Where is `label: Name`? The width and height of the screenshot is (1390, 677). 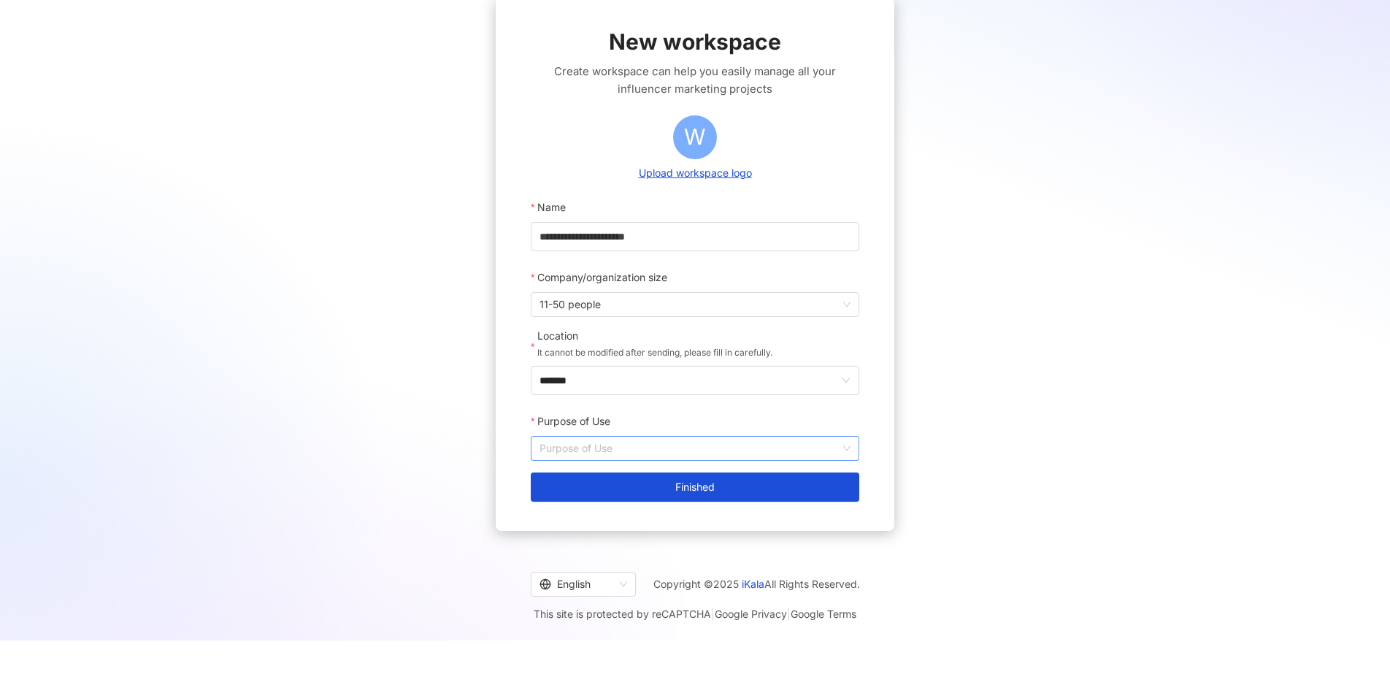 label: Name is located at coordinates (553, 207).